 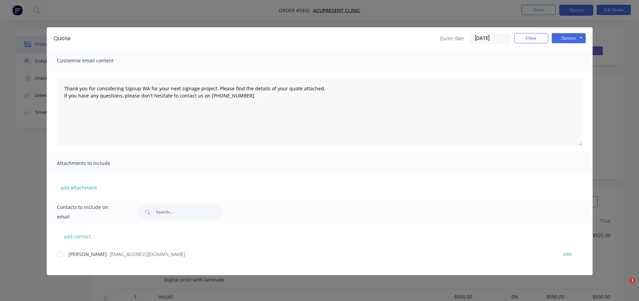 What do you see at coordinates (95, 163) in the screenshot?
I see `span: Attachments to include` at bounding box center [95, 163].